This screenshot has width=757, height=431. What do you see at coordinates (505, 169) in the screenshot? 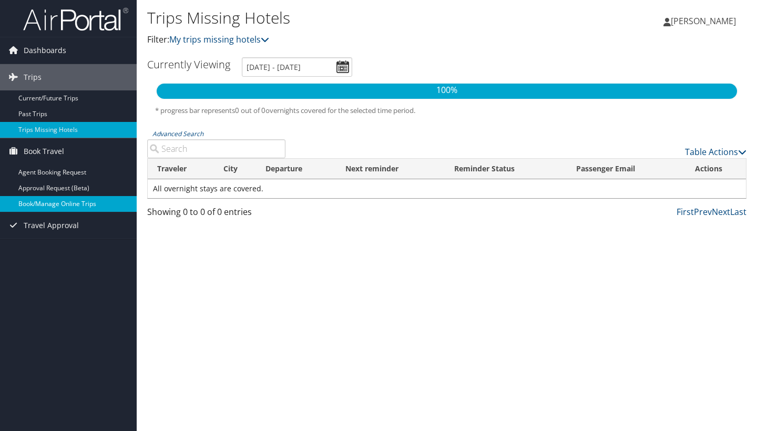
I see `th: Reminder Status` at bounding box center [505, 169].